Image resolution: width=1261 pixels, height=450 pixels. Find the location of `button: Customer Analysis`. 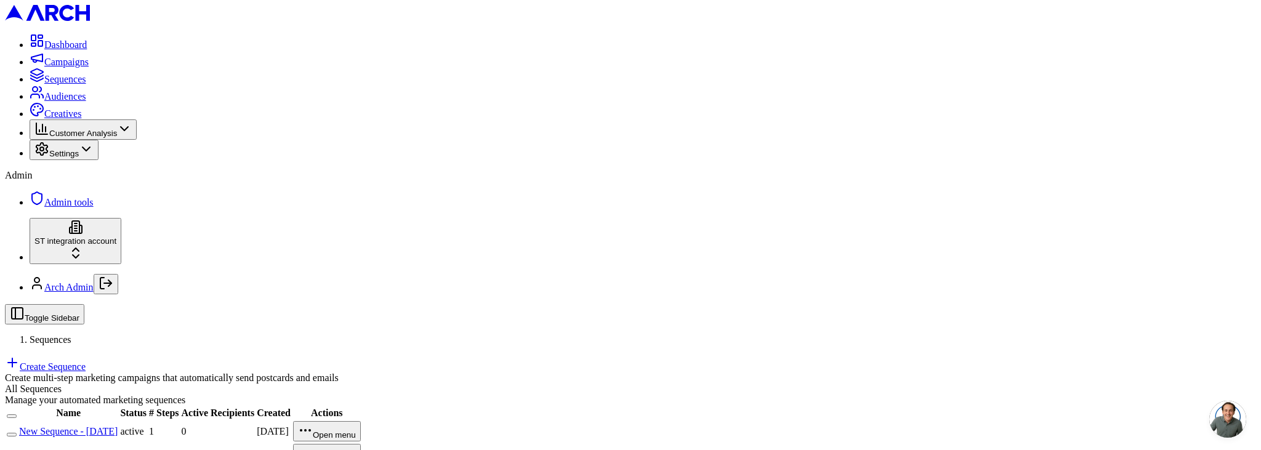

button: Customer Analysis is located at coordinates (83, 129).